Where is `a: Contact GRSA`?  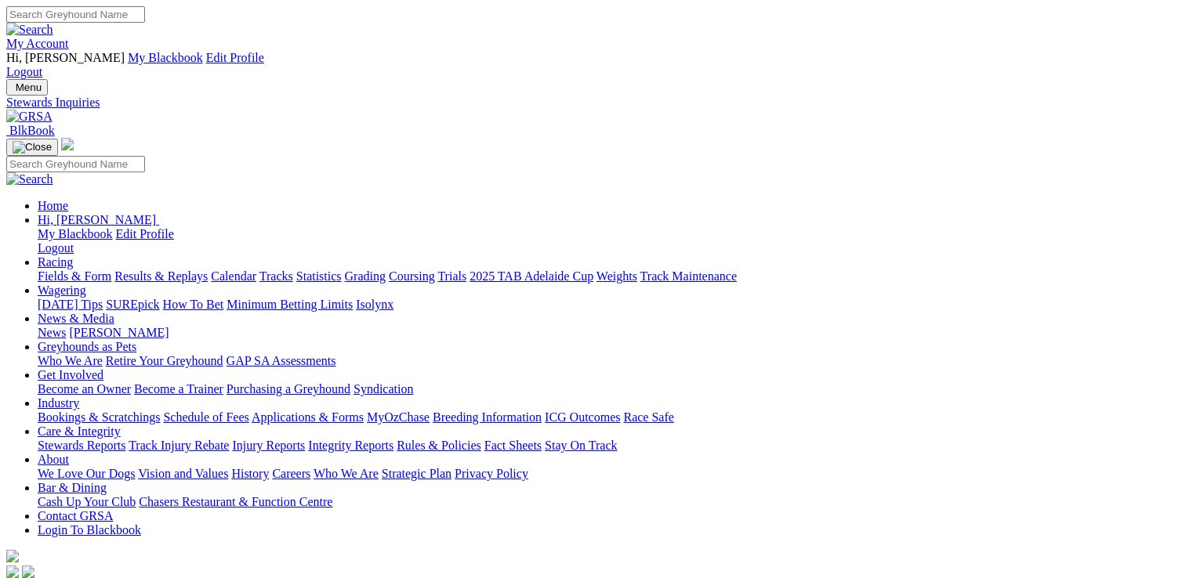
a: Contact GRSA is located at coordinates (75, 516).